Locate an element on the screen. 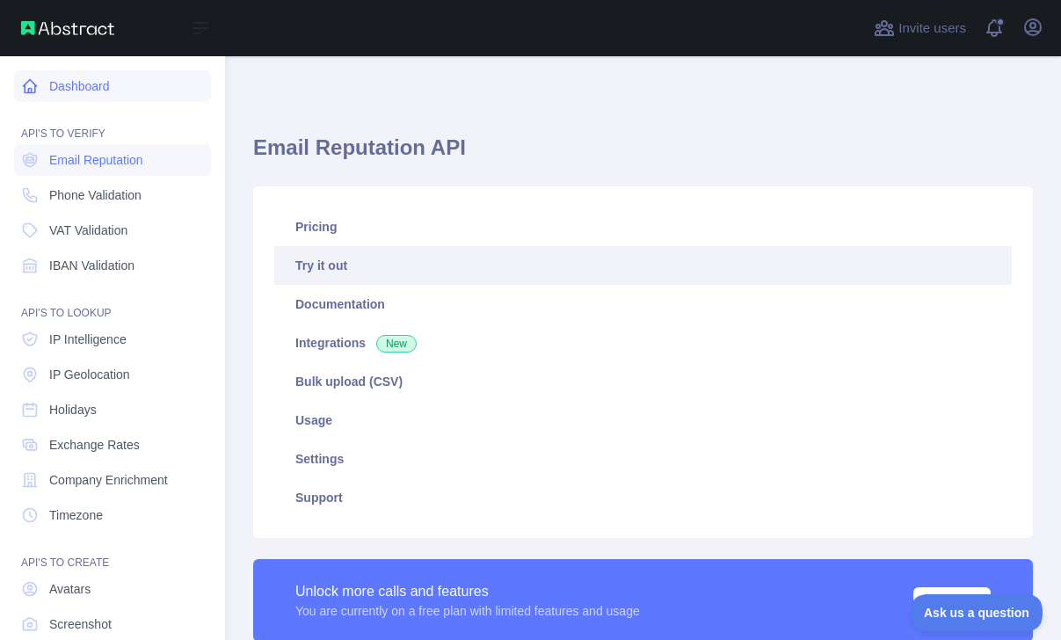 The height and width of the screenshot is (640, 1061). span: Holidays is located at coordinates (73, 410).